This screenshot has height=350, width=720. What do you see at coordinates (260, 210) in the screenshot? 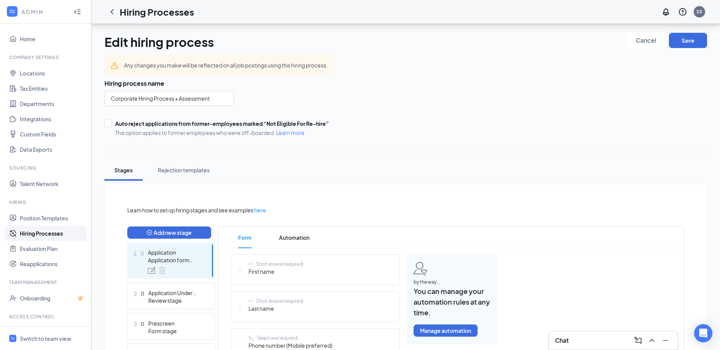
I see `a: here` at bounding box center [260, 210].